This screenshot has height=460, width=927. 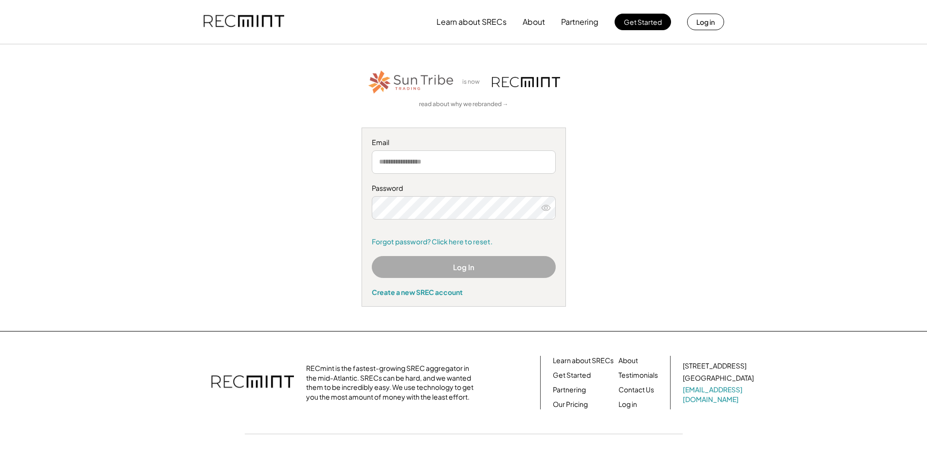 What do you see at coordinates (643, 22) in the screenshot?
I see `button: Get Started` at bounding box center [643, 22].